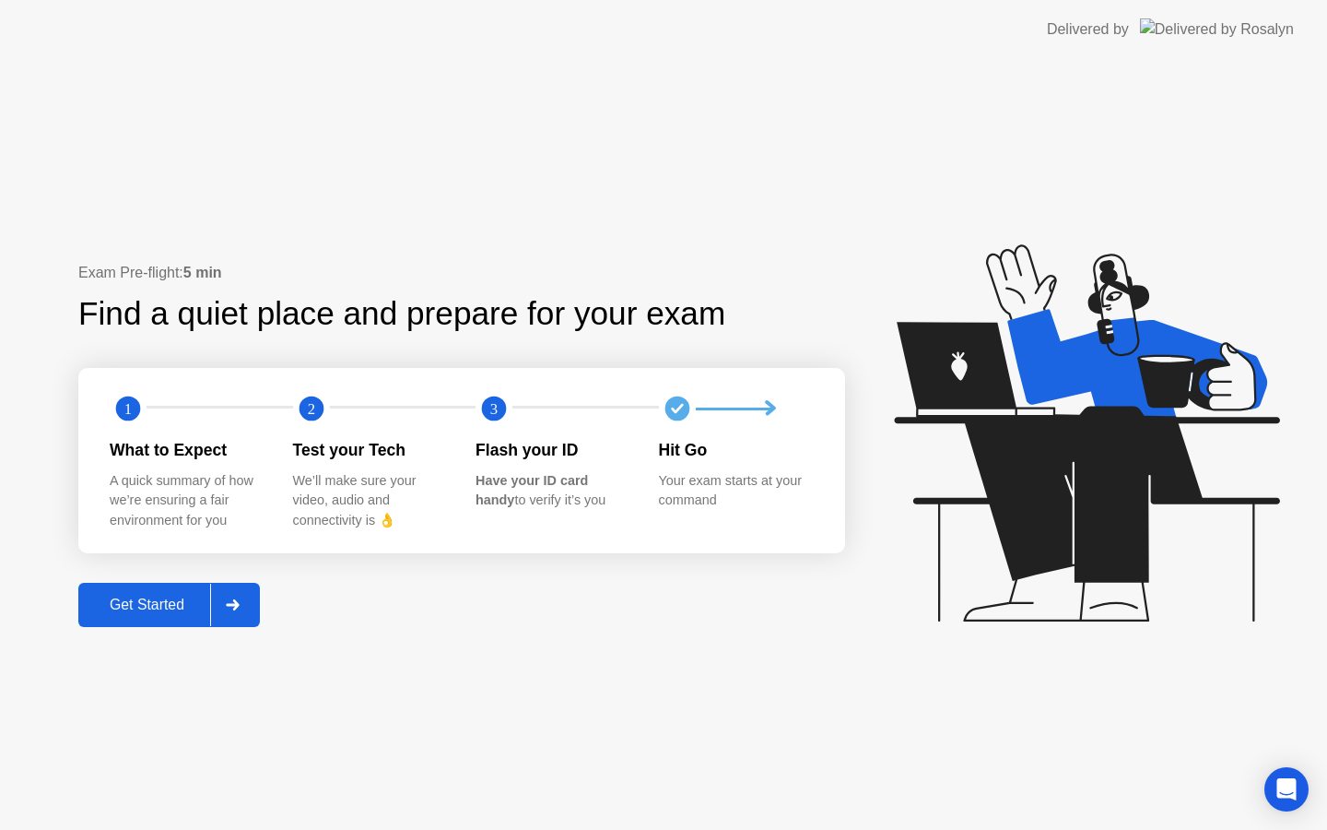  What do you see at coordinates (736, 450) in the screenshot?
I see `div: Hit Go` at bounding box center [736, 450].